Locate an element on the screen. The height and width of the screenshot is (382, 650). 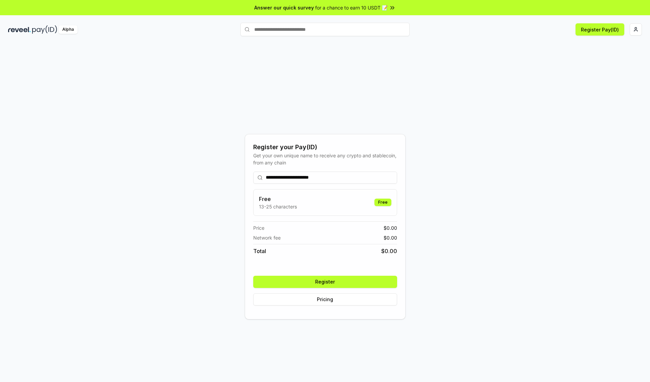
button: Pricing is located at coordinates (325, 300).